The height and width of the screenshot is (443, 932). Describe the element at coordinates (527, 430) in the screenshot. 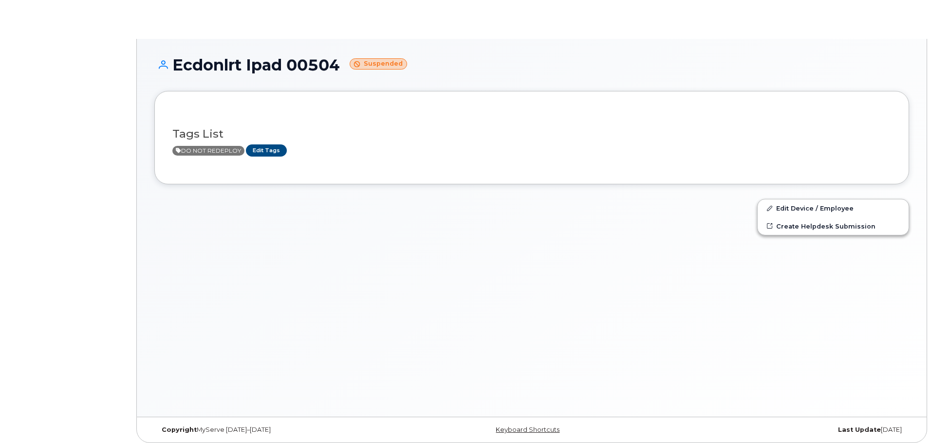

I see `a: Keyboard Shortcuts` at that location.